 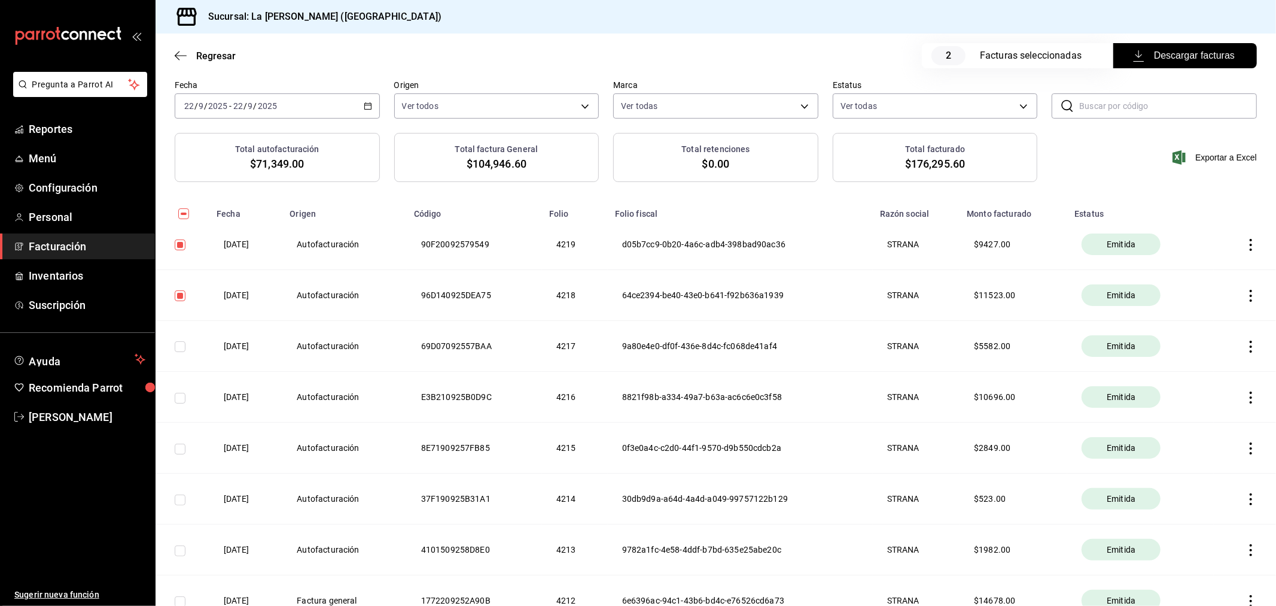 What do you see at coordinates (740, 448) in the screenshot?
I see `th: 0f3e0a4c-c2d0-44f1-9570-d9b550cdcb2a` at bounding box center [740, 448].